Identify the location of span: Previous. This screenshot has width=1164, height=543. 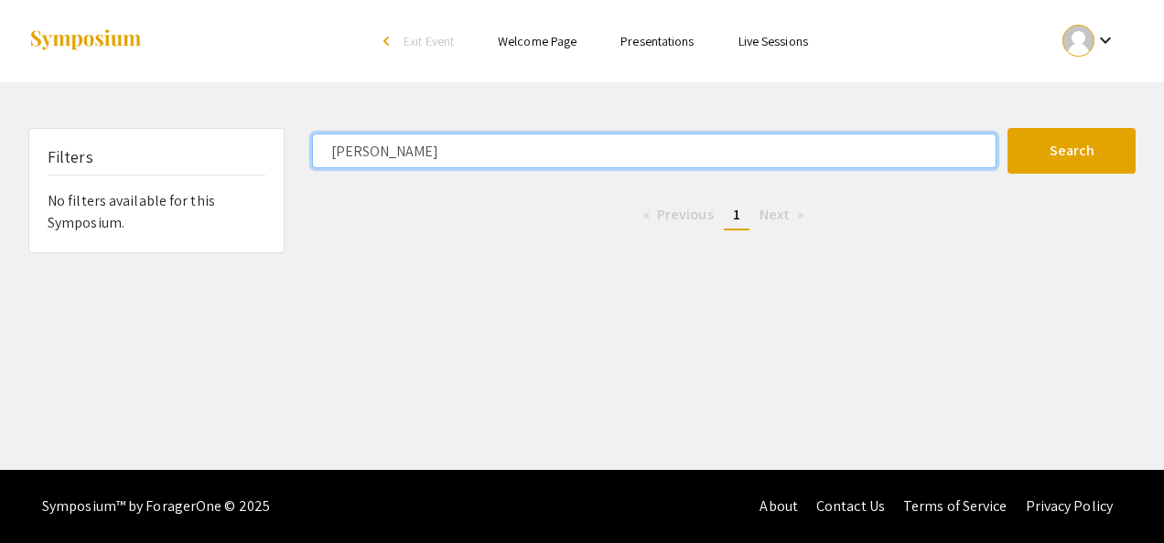
(685, 214).